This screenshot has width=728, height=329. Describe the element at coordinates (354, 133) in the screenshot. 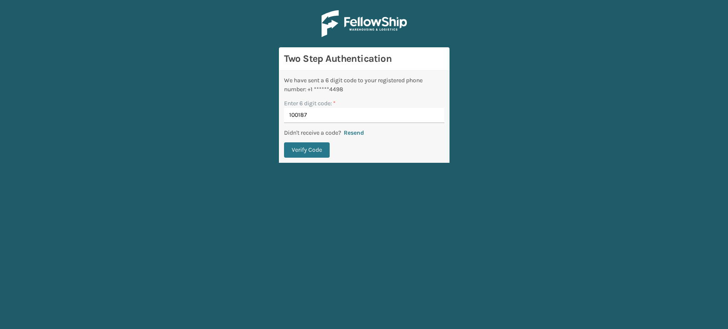

I see `button: Resend` at that location.